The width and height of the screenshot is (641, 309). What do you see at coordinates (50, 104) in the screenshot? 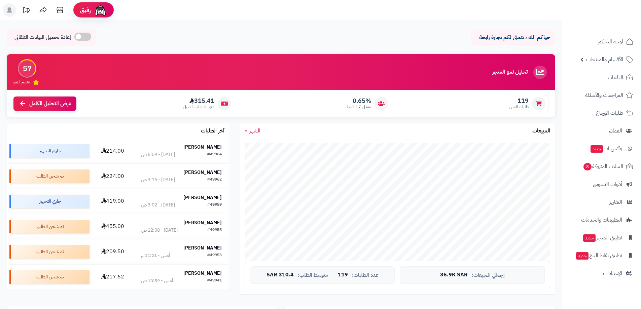
I see `span: عرض التحليل الكامل` at bounding box center [50, 104].